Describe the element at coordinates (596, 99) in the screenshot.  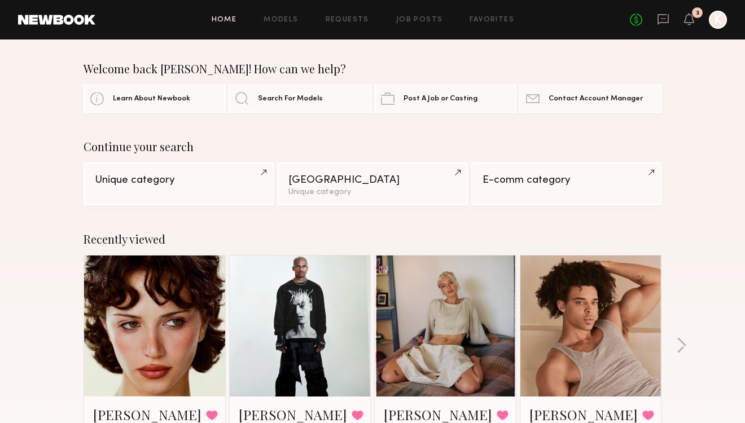
I see `span: Contact Account Manager` at that location.